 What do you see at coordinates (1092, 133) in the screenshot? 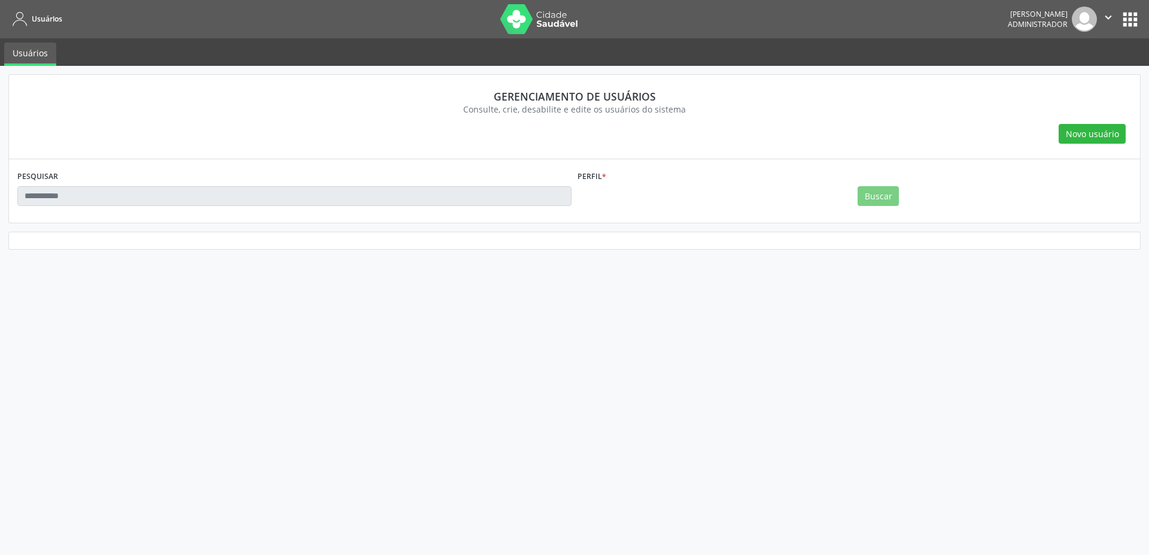
I see `span: Novo usuário` at bounding box center [1092, 133].